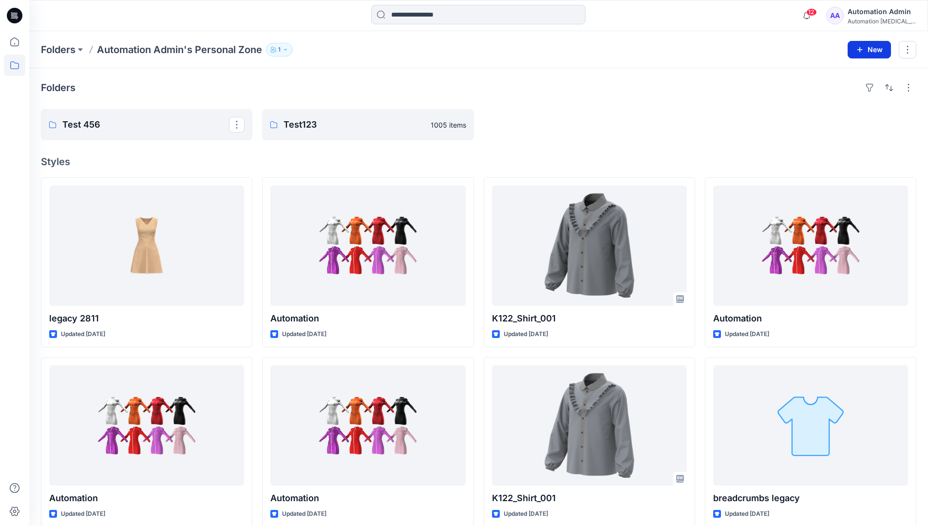 Image resolution: width=928 pixels, height=526 pixels. I want to click on p: Folders, so click(58, 50).